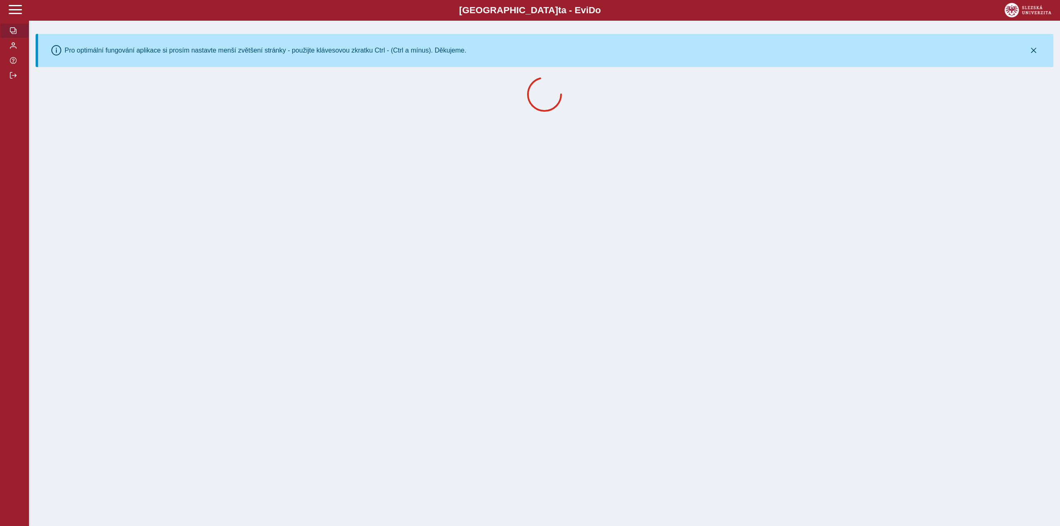 This screenshot has width=1060, height=526. Describe the element at coordinates (265, 51) in the screenshot. I see `div: Pro optimální fungování aplikace si prosím nastavte menší zvětšení stránky - použijte klávesovou ...` at that location.